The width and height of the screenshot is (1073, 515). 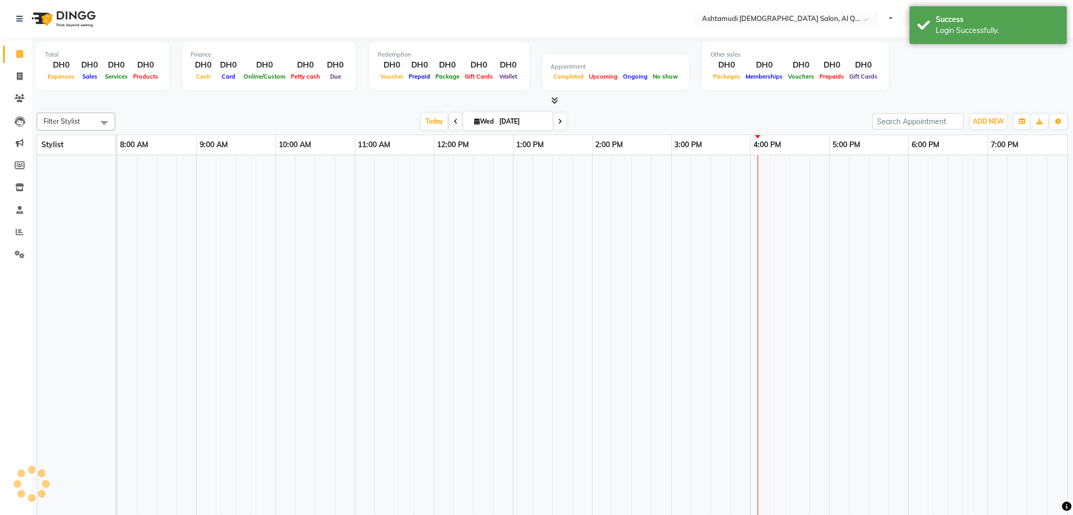 I want to click on span: Wallet, so click(x=508, y=76).